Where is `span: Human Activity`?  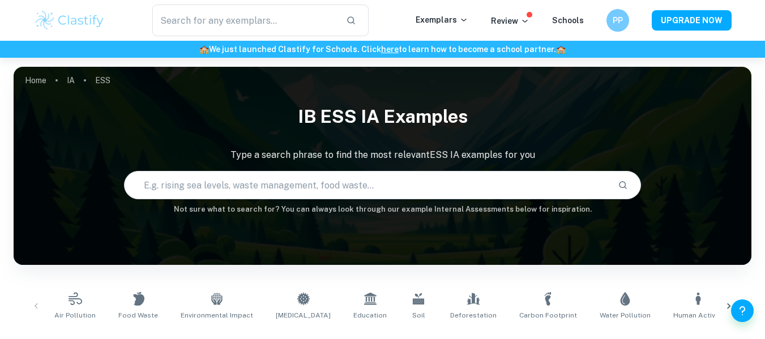
span: Human Activity is located at coordinates (698, 315).